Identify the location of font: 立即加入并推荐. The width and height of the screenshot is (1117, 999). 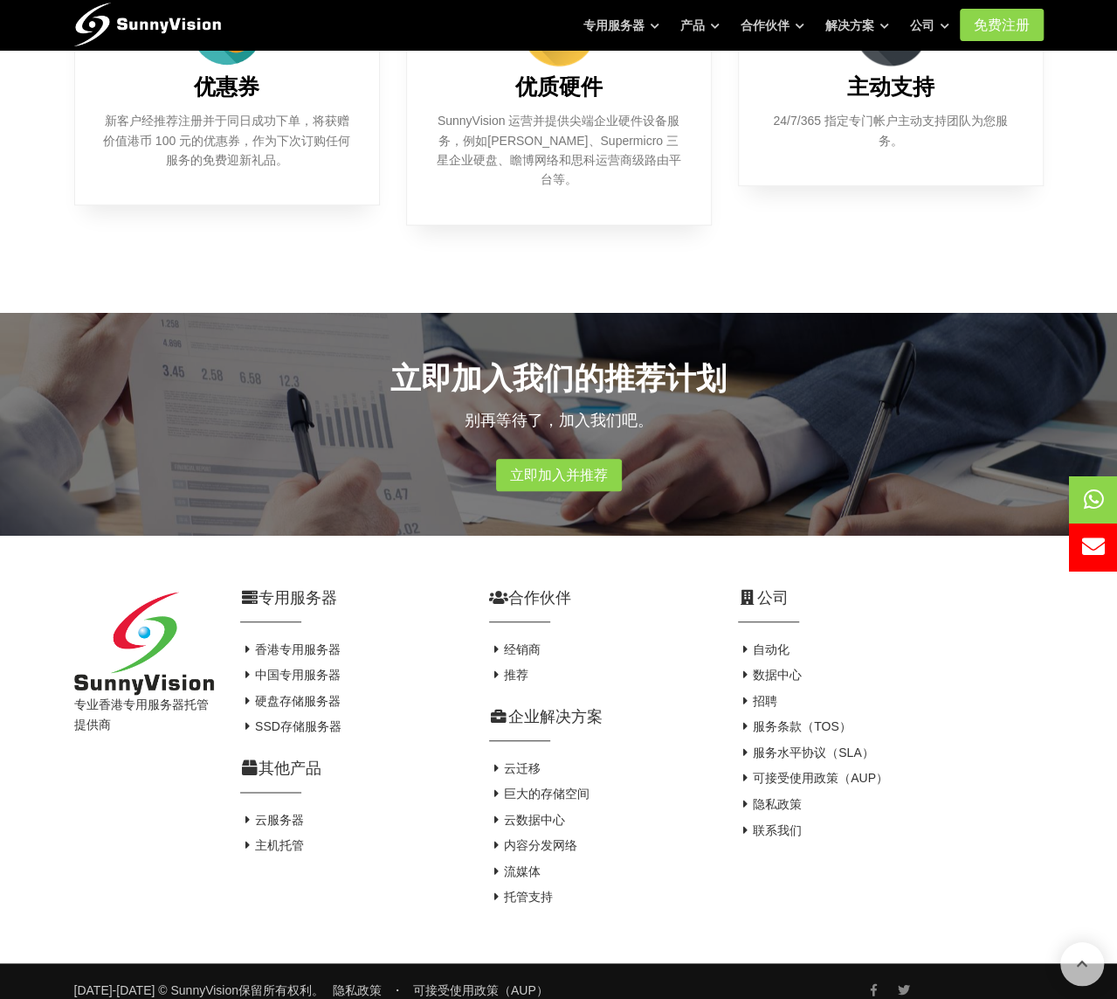
(559, 474).